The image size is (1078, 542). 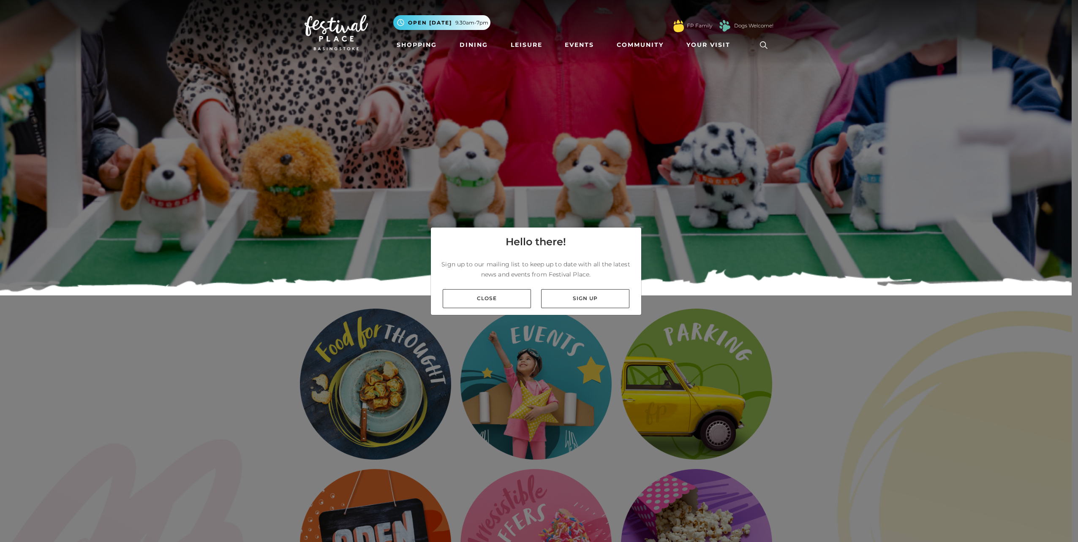 I want to click on span: Your Visit, so click(x=708, y=45).